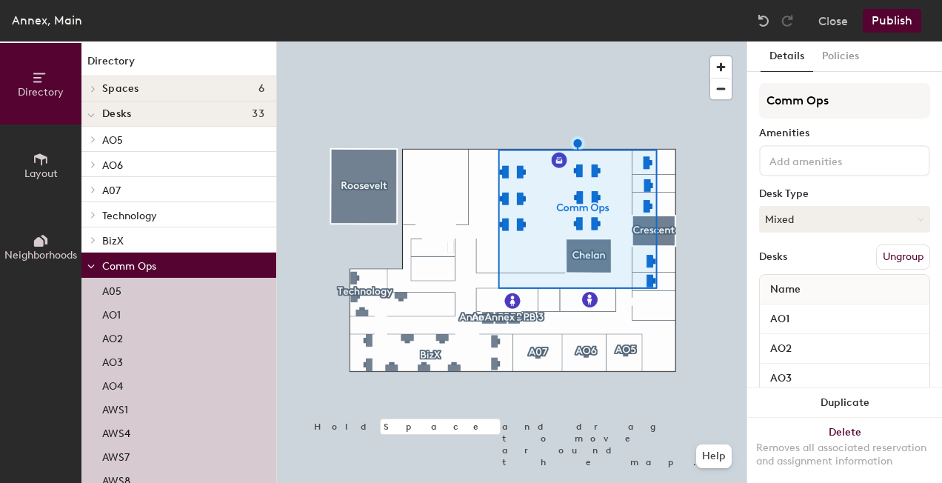 The height and width of the screenshot is (483, 942). Describe the element at coordinates (116, 431) in the screenshot. I see `p: AWS4` at that location.